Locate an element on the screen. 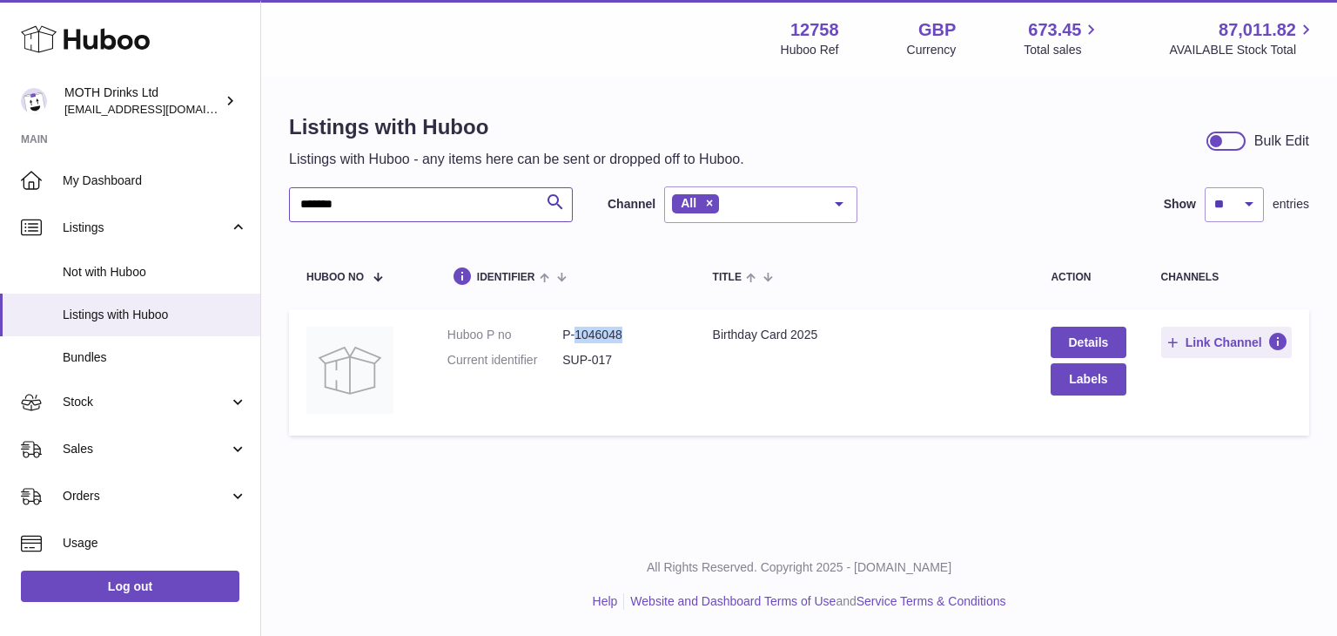 Image resolution: width=1337 pixels, height=636 pixels. strong: GBP is located at coordinates (937, 30).